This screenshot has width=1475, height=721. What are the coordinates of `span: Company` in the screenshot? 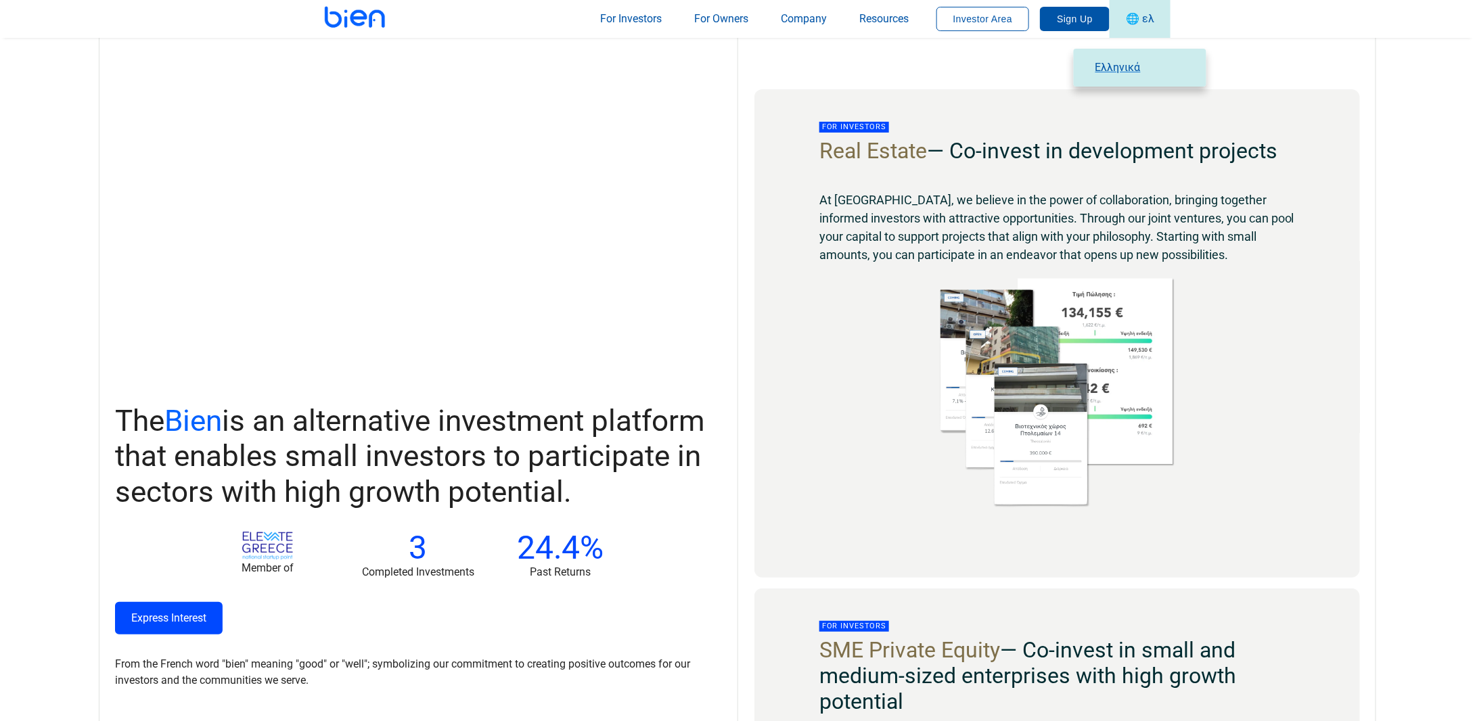 It's located at (804, 18).